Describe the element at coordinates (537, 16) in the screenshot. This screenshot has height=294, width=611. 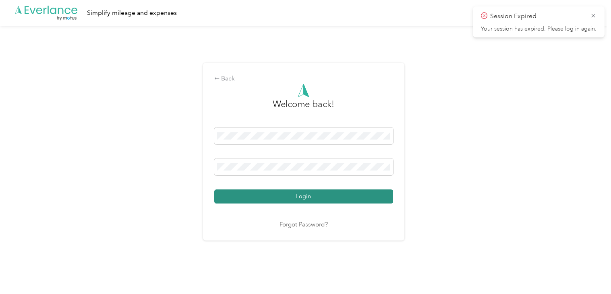
I see `p: Session Expired` at that location.